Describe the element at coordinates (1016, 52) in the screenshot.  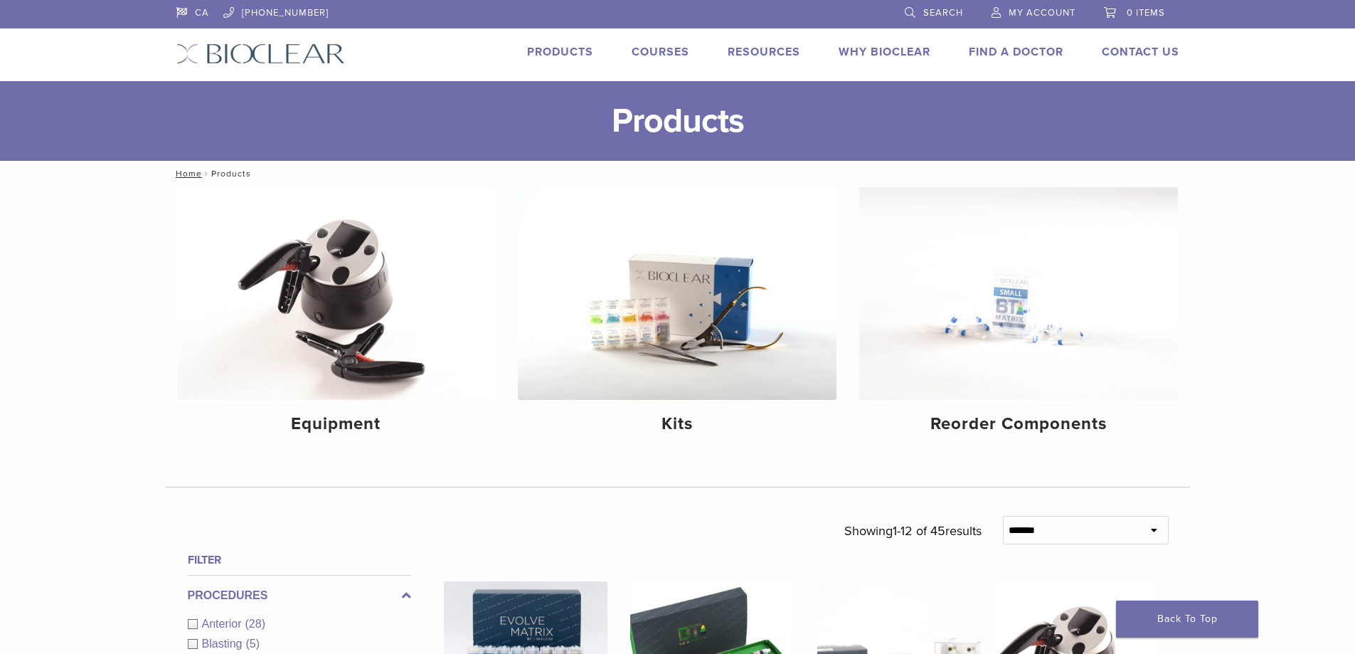
I see `a: Find A Doctor` at that location.